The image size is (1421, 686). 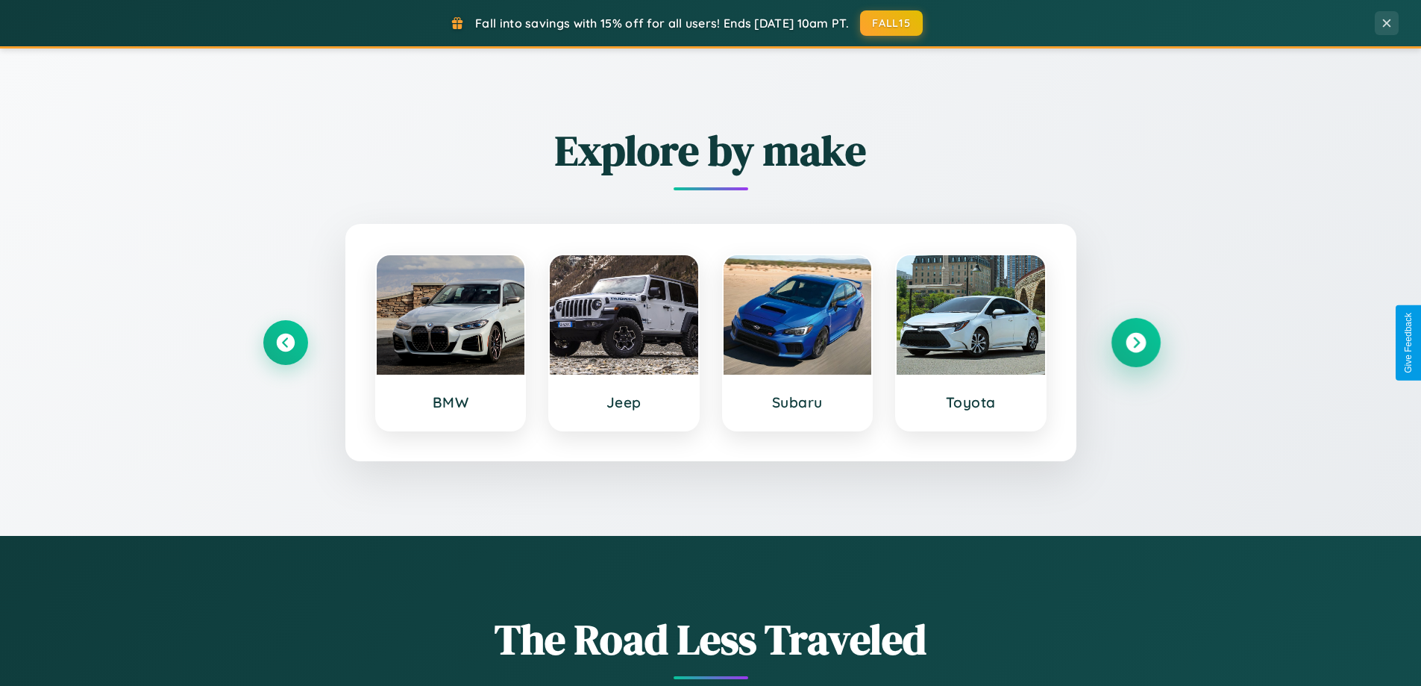 What do you see at coordinates (971, 402) in the screenshot?
I see `h3: Toyota` at bounding box center [971, 402].